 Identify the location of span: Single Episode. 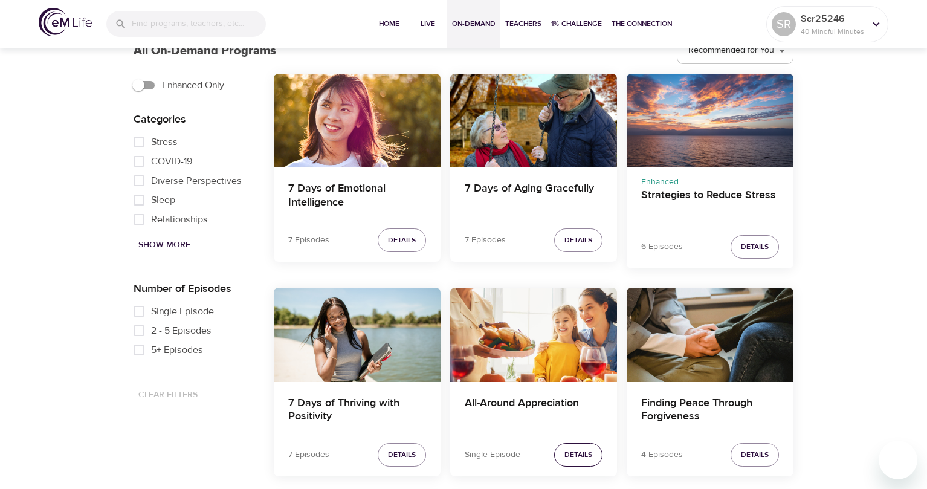
(183, 311).